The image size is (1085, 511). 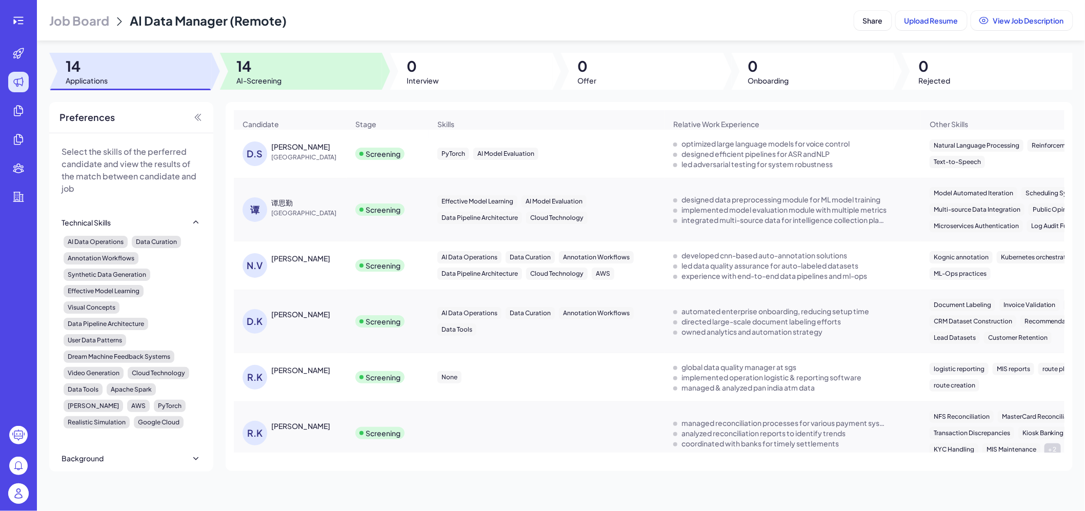 I want to click on div: designed data preprocessing module for ML model training, so click(x=781, y=200).